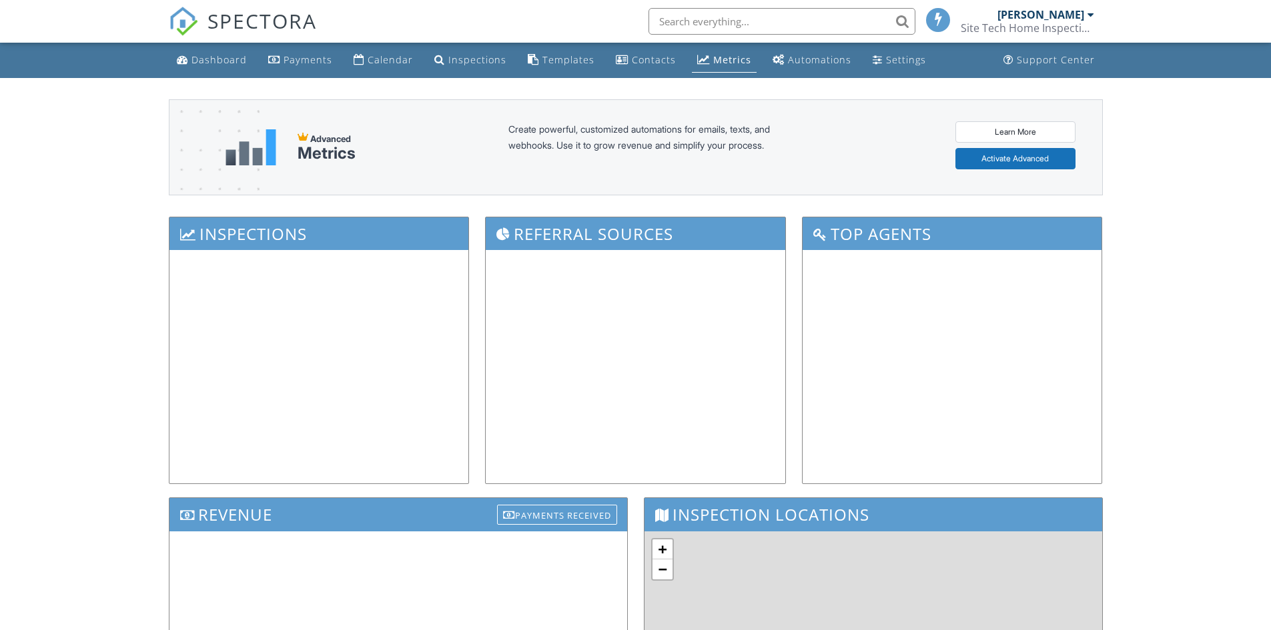 The width and height of the screenshot is (1271, 630). Describe the element at coordinates (646, 60) in the screenshot. I see `a: Contacts` at that location.